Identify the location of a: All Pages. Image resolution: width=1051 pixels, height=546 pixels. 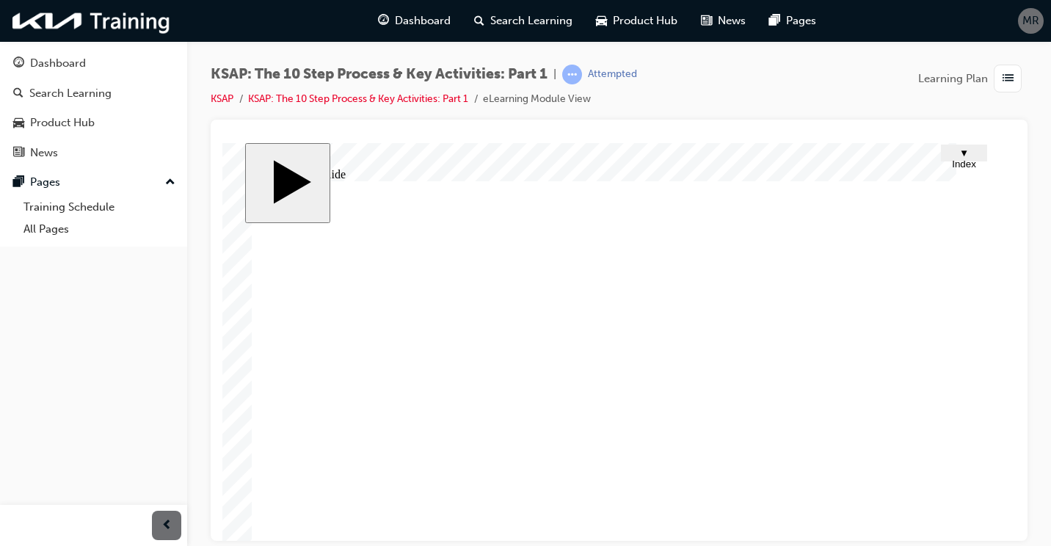
(99, 229).